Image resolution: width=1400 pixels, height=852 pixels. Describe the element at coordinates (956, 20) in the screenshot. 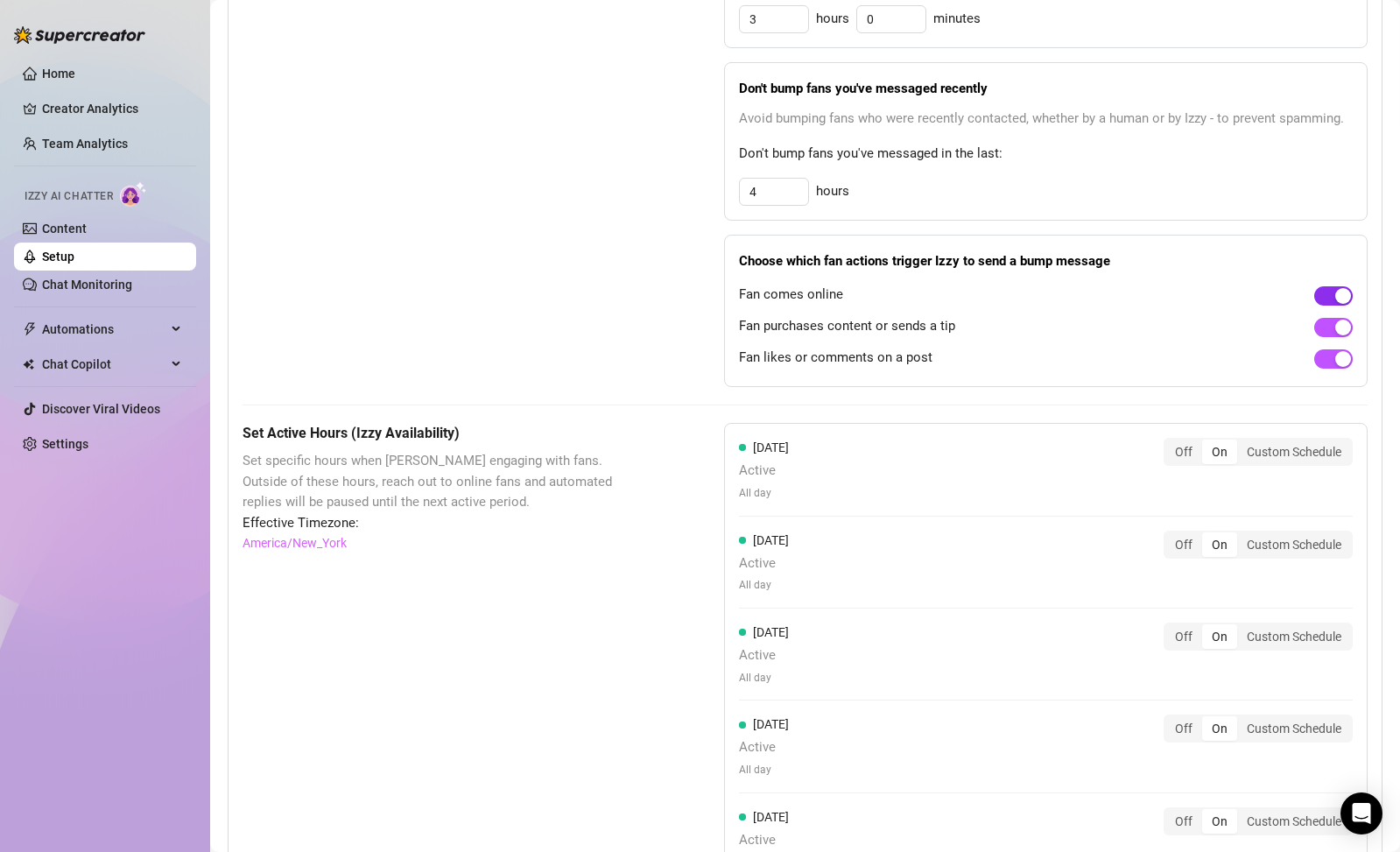

I see `span: minutes` at that location.